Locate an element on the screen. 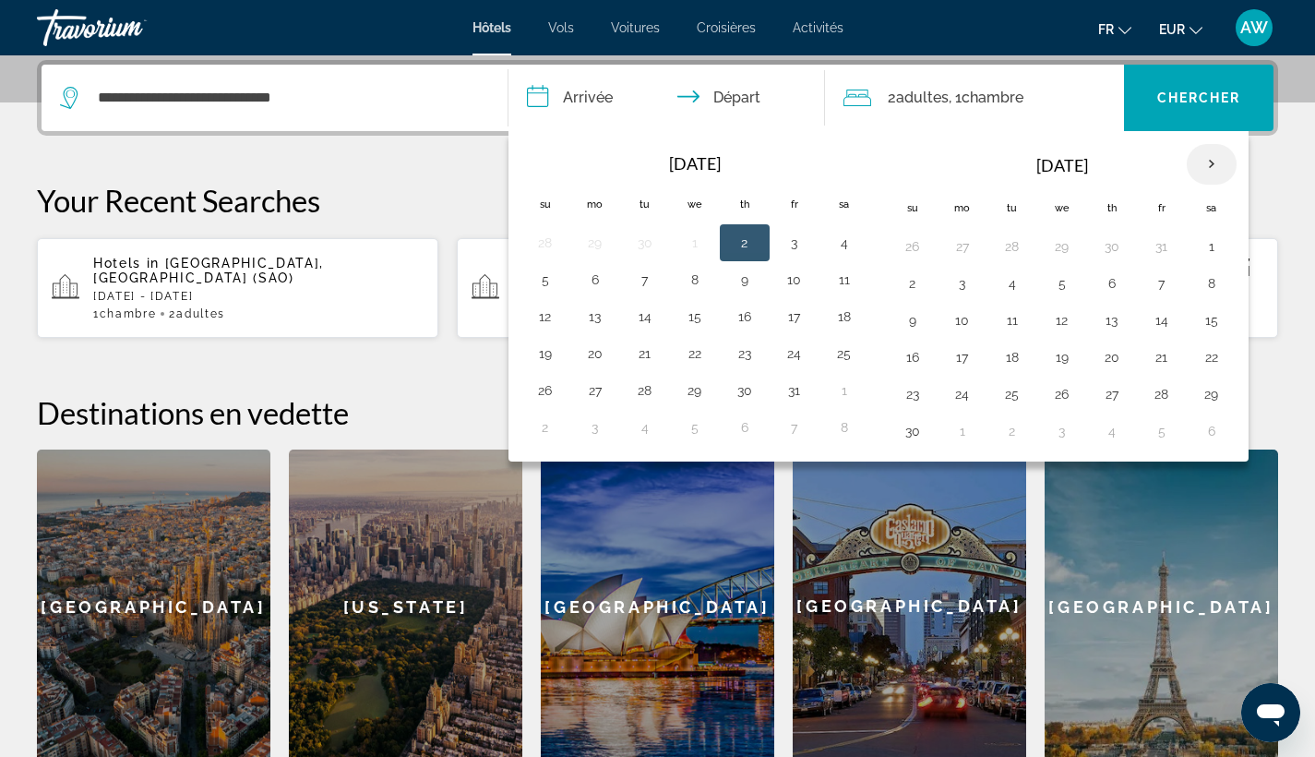 This screenshot has width=1315, height=757. button: Day 19 is located at coordinates (545, 353).